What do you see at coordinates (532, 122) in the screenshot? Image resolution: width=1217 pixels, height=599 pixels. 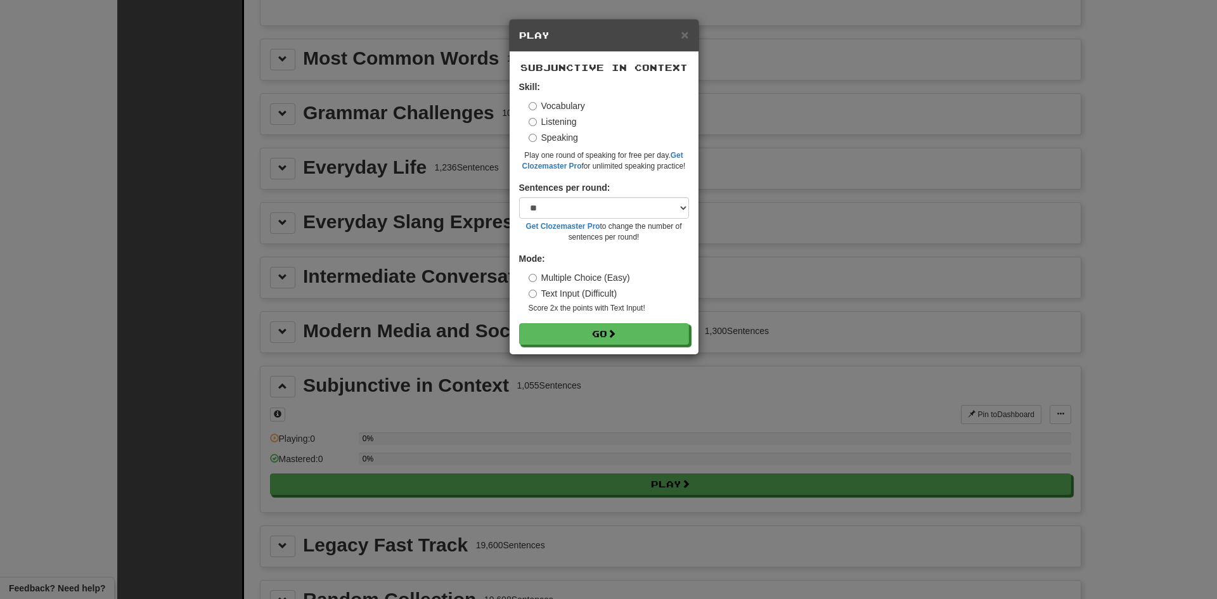 I see `input: Listening` at bounding box center [532, 122].